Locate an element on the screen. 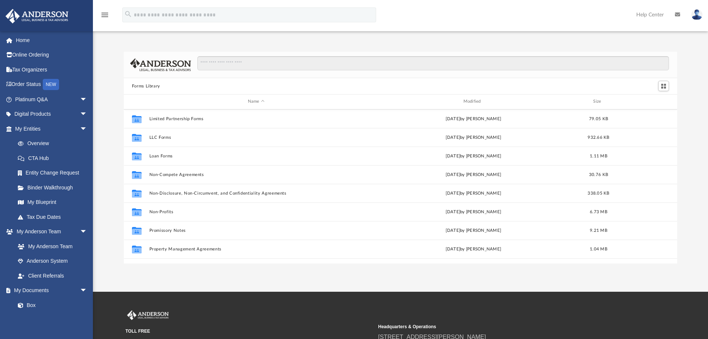 The height and width of the screenshot is (339, 708). button: Non-Disclosure, Non-Circumvent, and Confidentiality Agreements is located at coordinates (256, 193).